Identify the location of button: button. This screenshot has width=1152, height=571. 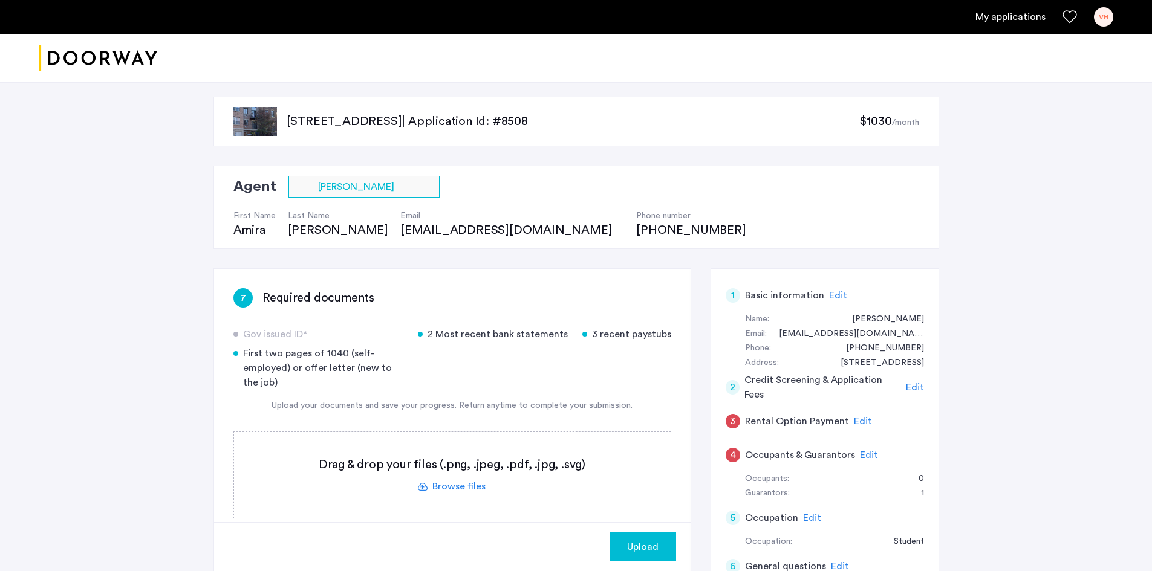
(643, 547).